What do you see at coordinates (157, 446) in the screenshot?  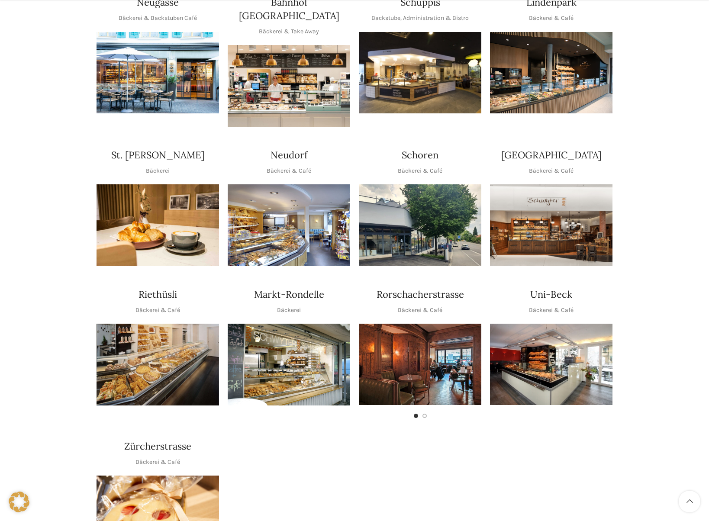 I see `h4: Zürcherstrasse` at bounding box center [157, 446].